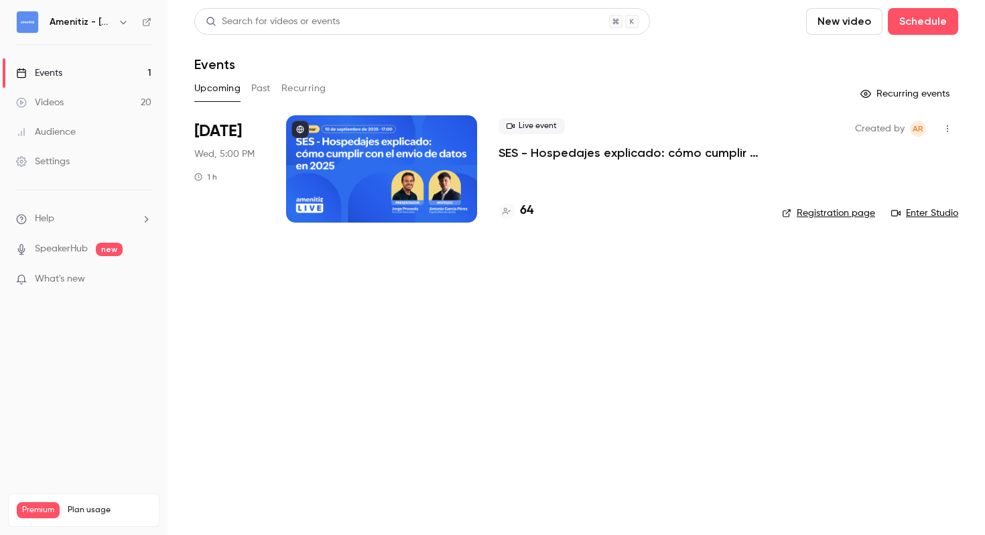 The height and width of the screenshot is (535, 985). Describe the element at coordinates (217, 88) in the screenshot. I see `button: Upcoming` at that location.